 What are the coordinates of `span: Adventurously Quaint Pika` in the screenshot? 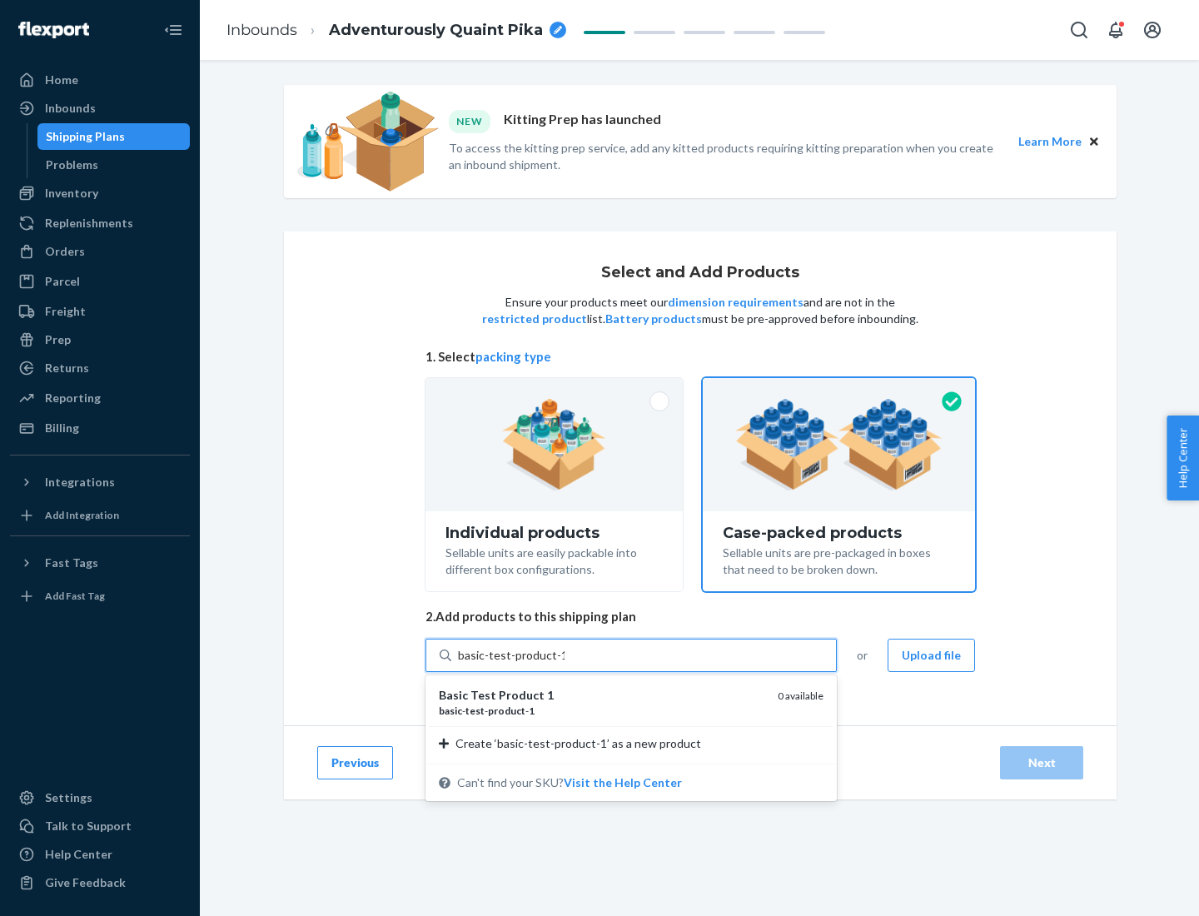 It's located at (436, 31).